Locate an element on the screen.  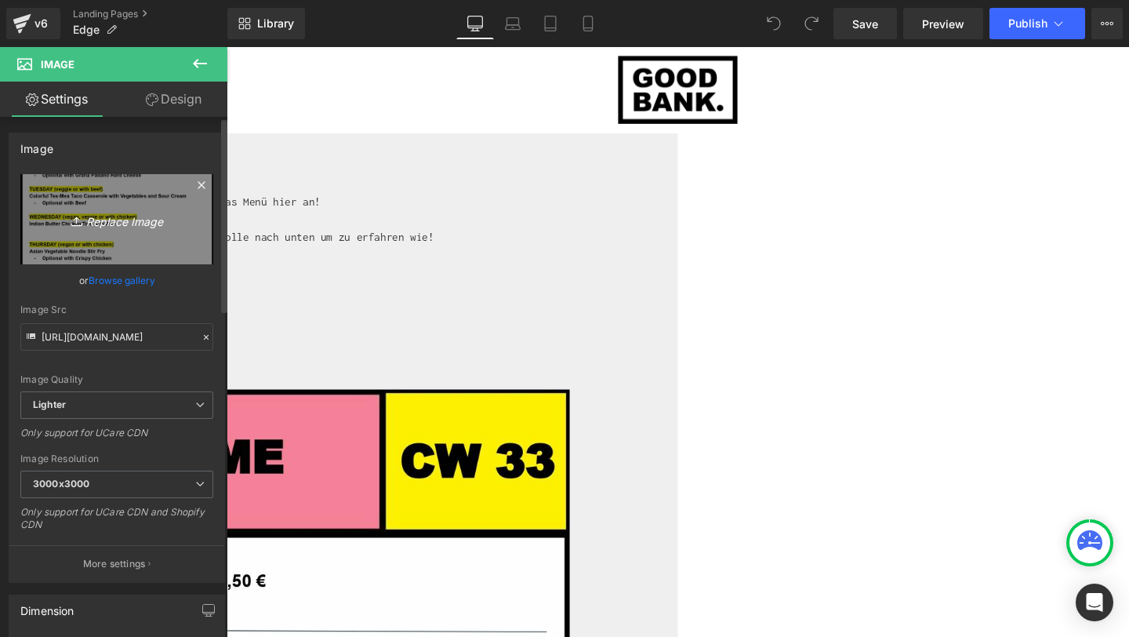
div: Image Resolution is located at coordinates (117, 459).